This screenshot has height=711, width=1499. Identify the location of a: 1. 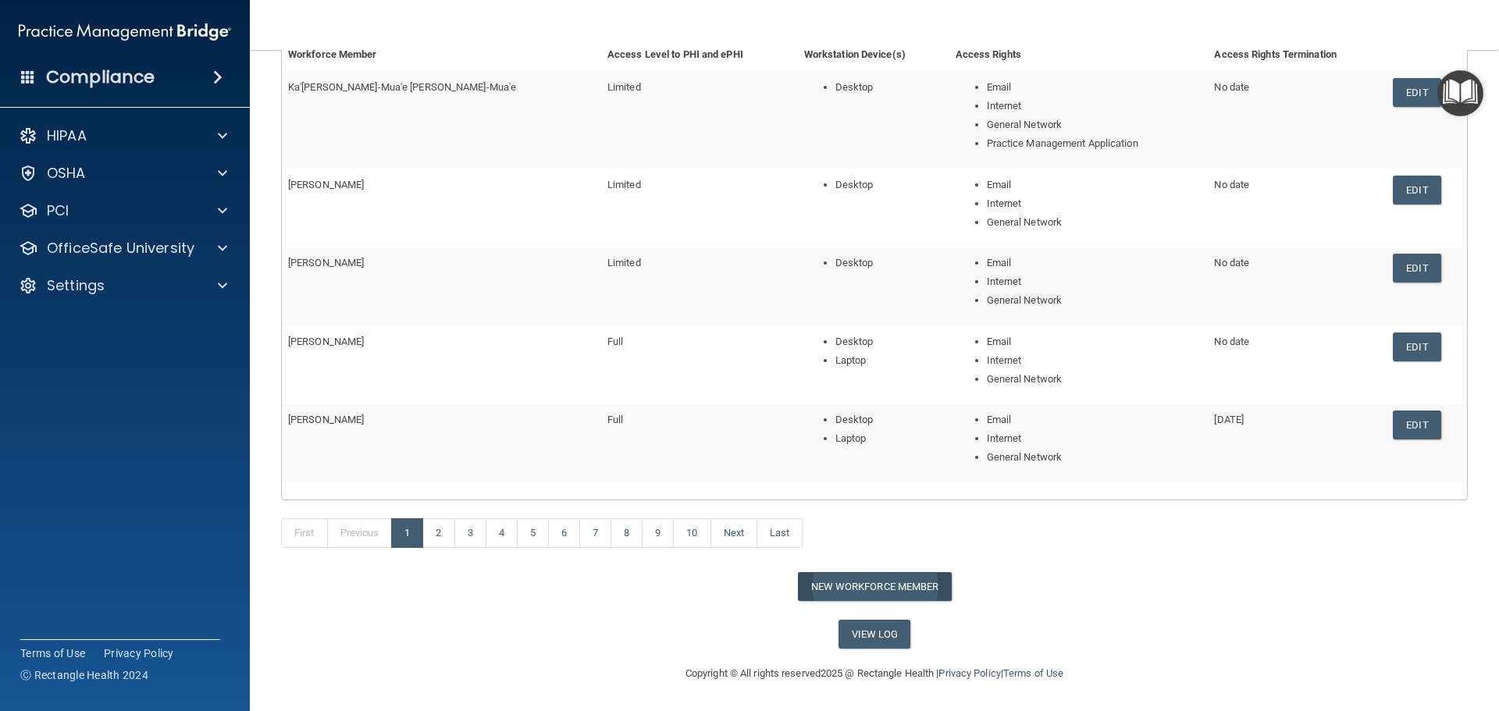
(407, 533).